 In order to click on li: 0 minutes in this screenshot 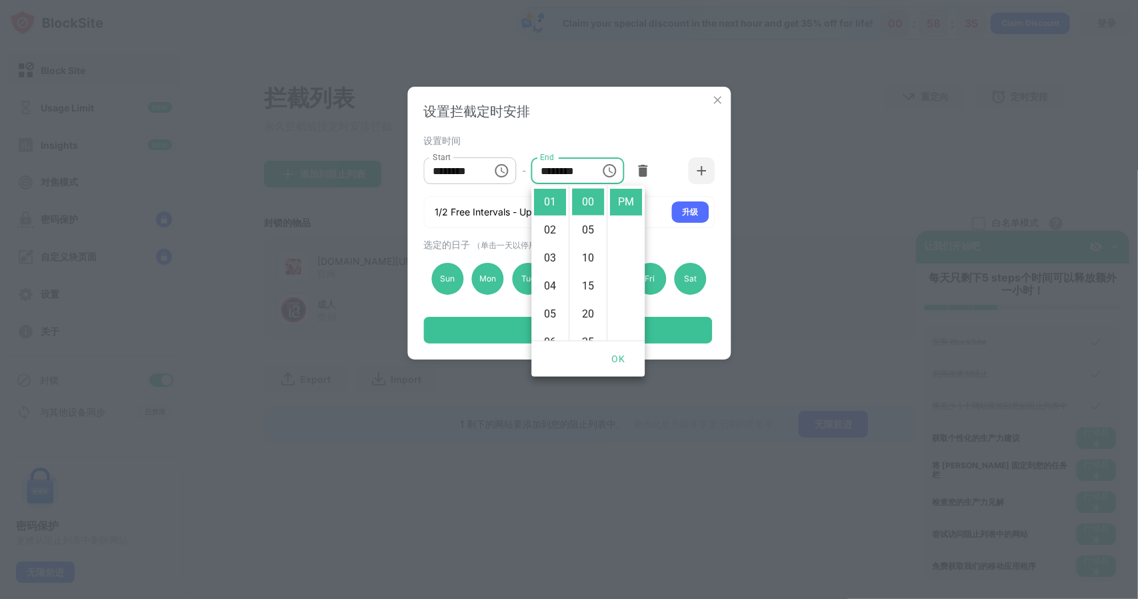, I will do `click(588, 202)`.